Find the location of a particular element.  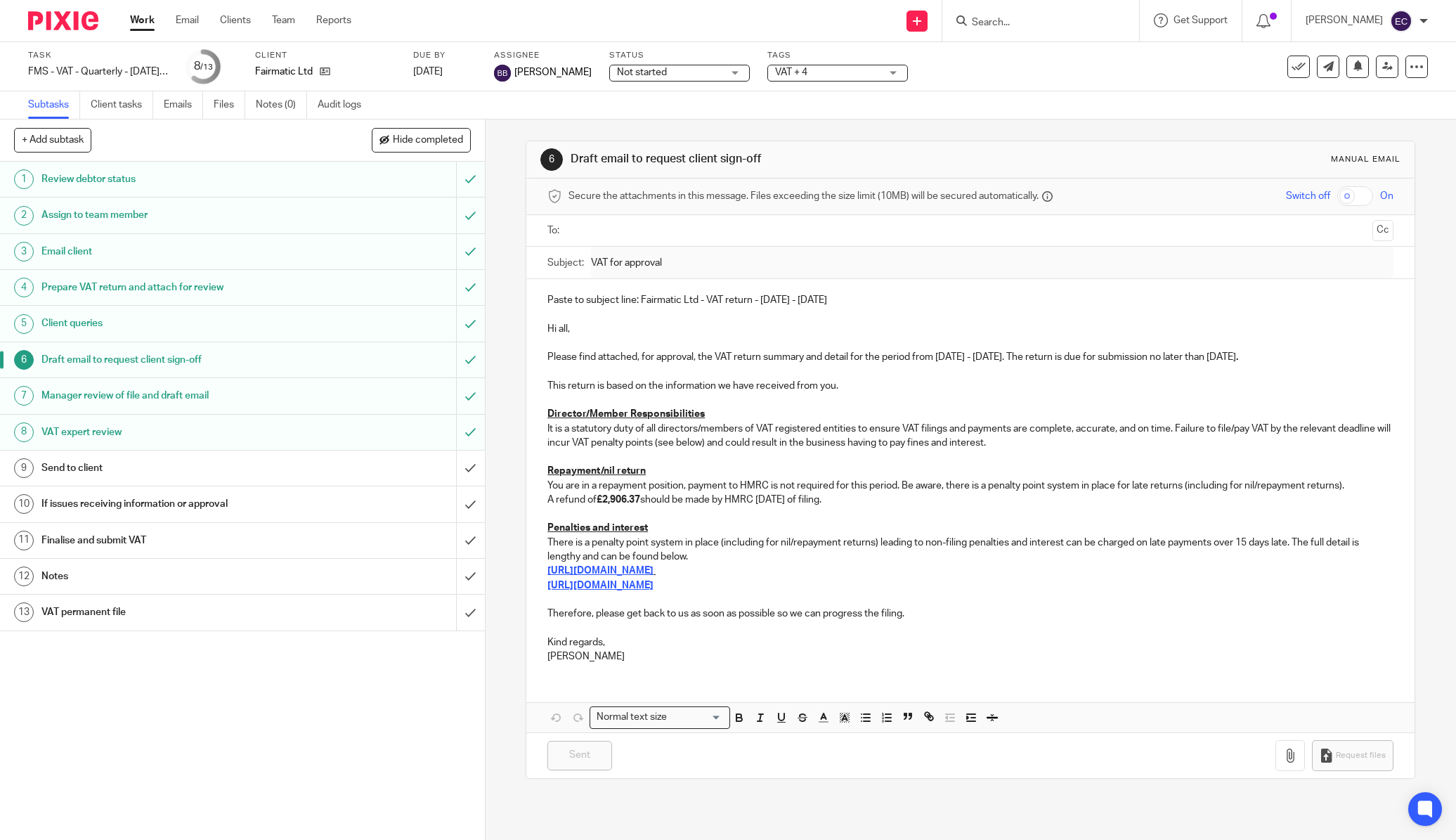

button: + Add subtask is located at coordinates (53, 140).